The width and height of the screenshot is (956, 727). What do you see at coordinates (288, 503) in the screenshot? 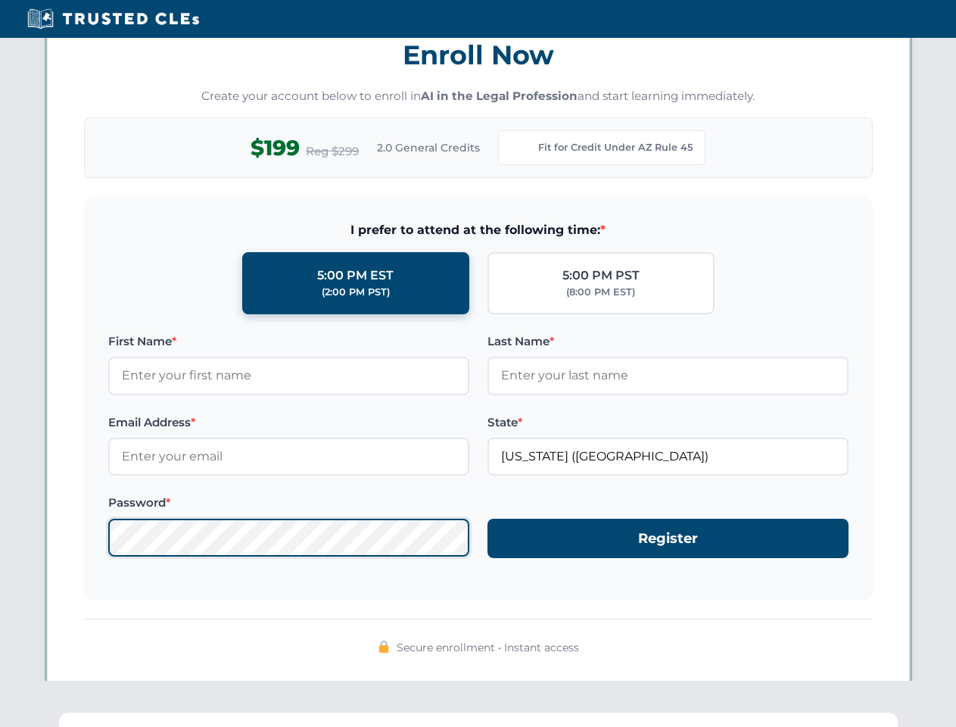
I see `label: Password` at bounding box center [288, 503].